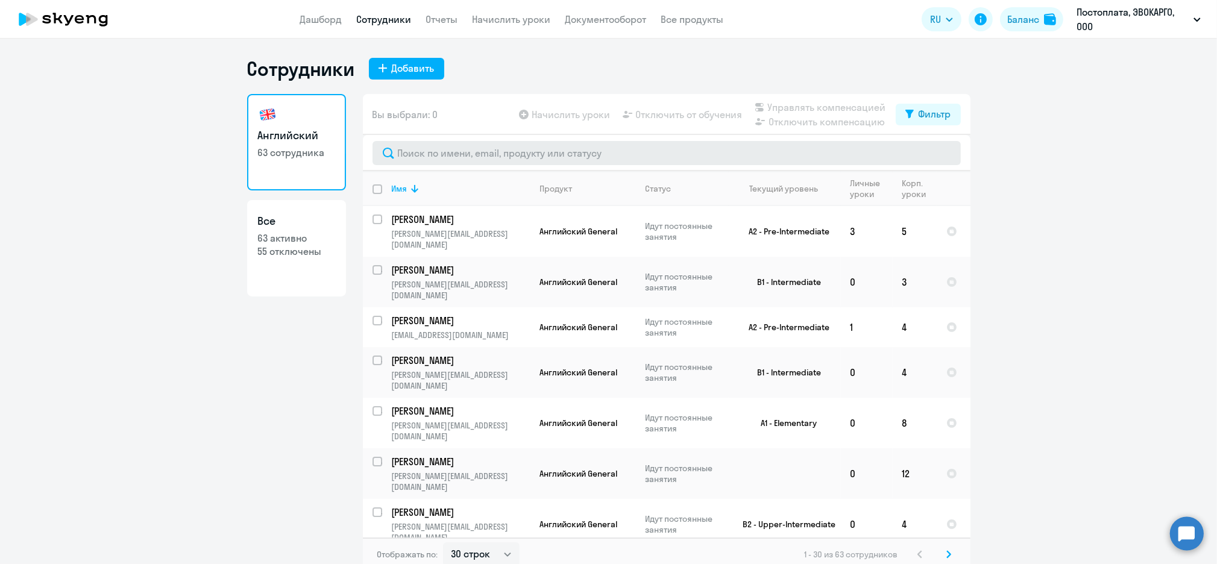 This screenshot has width=1217, height=564. I want to click on div: Баланс, so click(1023, 19).